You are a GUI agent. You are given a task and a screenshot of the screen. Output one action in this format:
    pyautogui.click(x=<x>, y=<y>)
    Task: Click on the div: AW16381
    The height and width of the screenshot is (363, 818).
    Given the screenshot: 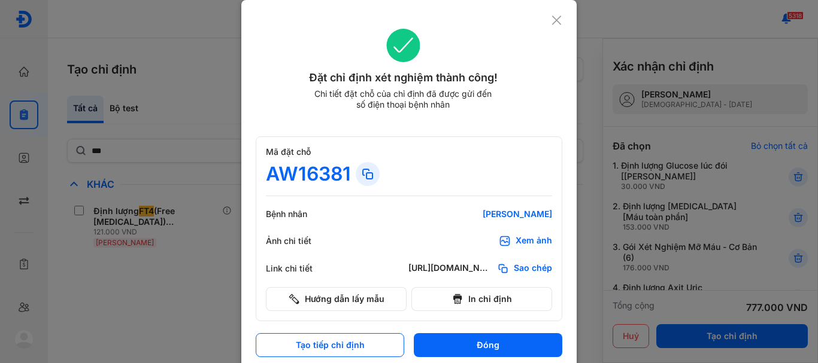 What is the action you would take?
    pyautogui.click(x=308, y=174)
    